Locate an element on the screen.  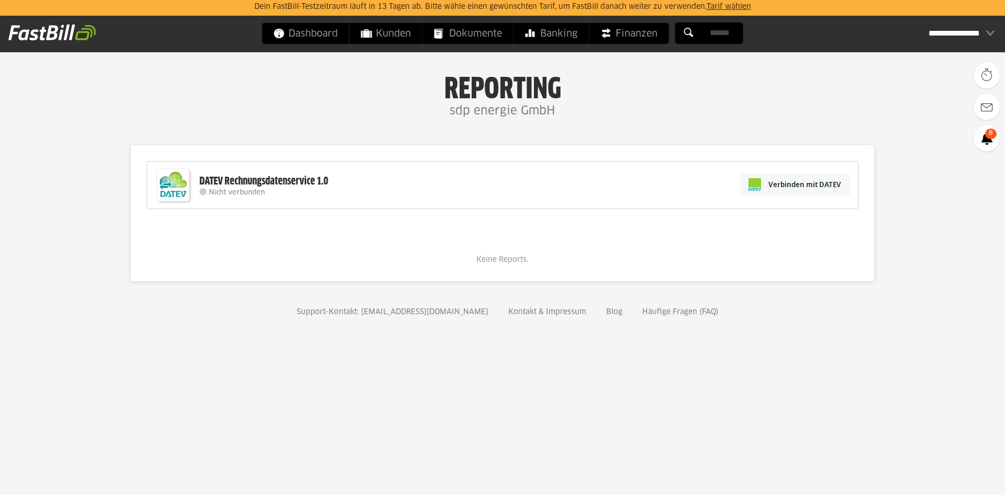
a: Dashboard is located at coordinates (306, 33).